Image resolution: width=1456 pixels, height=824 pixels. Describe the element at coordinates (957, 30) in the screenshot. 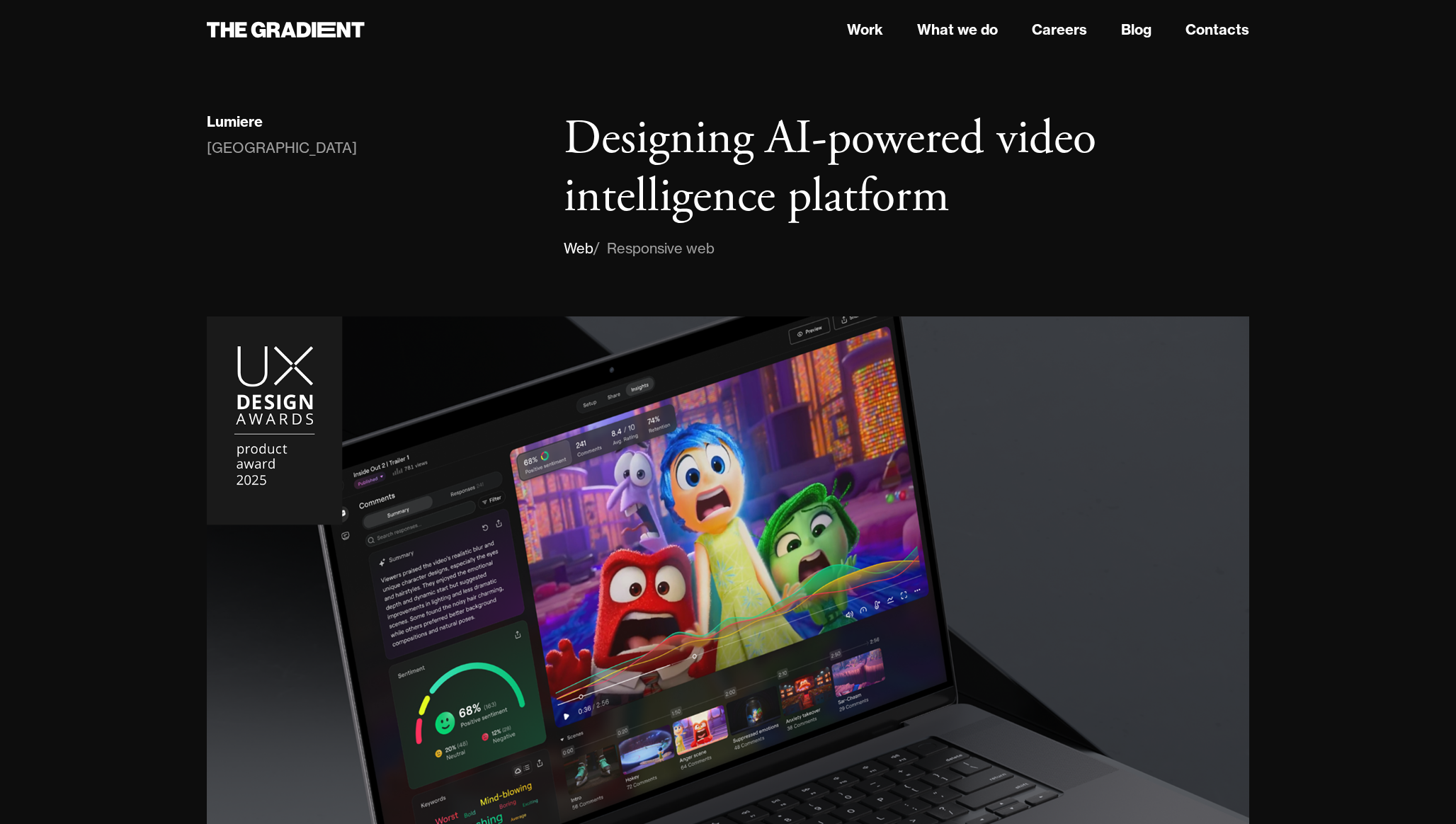

I see `a: What we do` at that location.